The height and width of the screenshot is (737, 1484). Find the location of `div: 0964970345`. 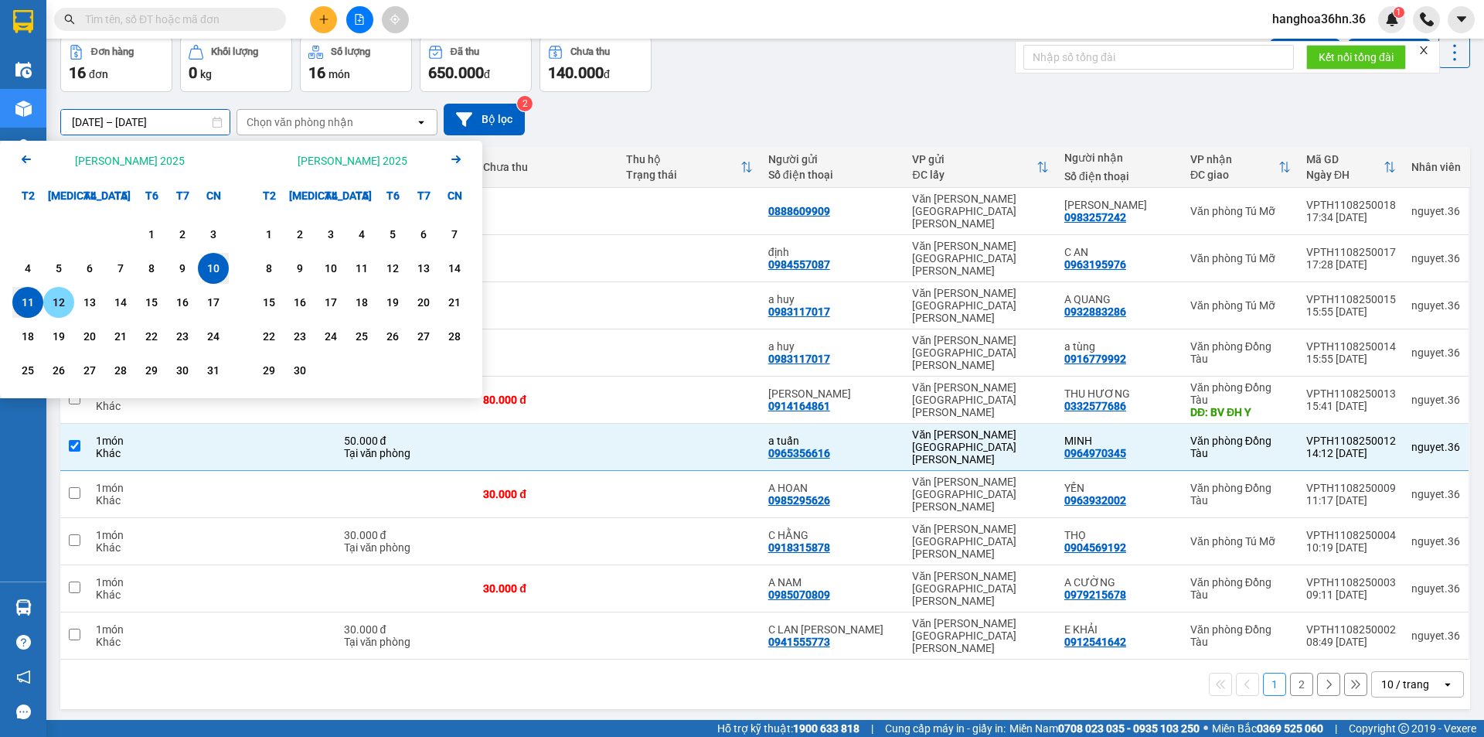

div: 0964970345 is located at coordinates (1096, 453).